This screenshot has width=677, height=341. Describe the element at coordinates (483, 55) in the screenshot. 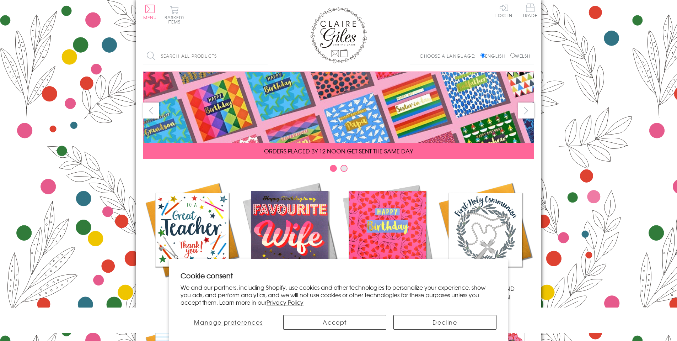

I see `input: English` at that location.